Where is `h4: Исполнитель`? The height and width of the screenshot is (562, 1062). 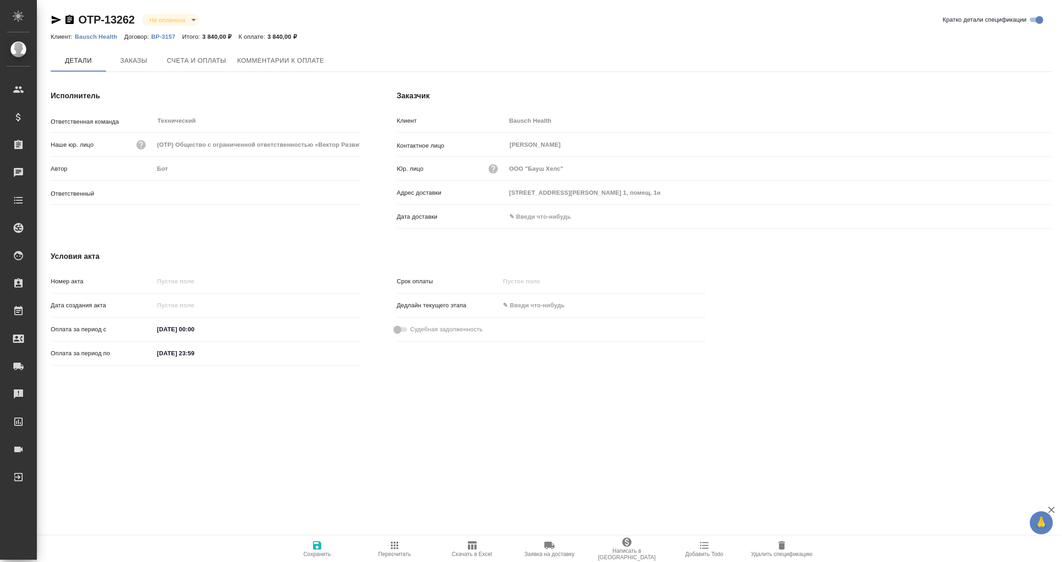 h4: Исполнитель is located at coordinates (205, 96).